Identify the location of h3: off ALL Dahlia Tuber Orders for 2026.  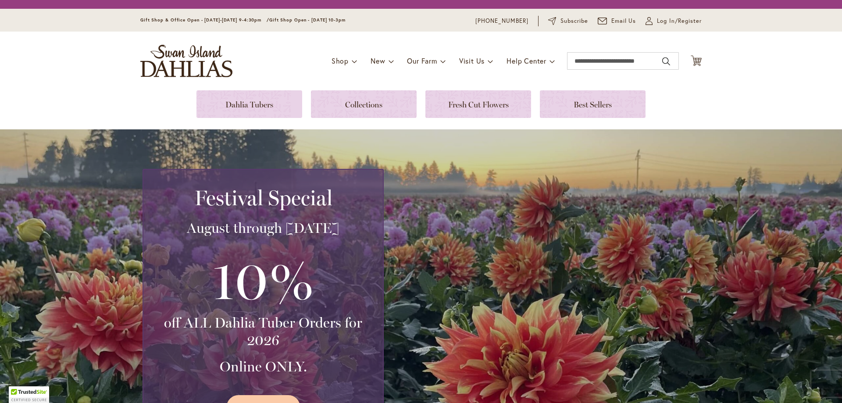
(263, 331).